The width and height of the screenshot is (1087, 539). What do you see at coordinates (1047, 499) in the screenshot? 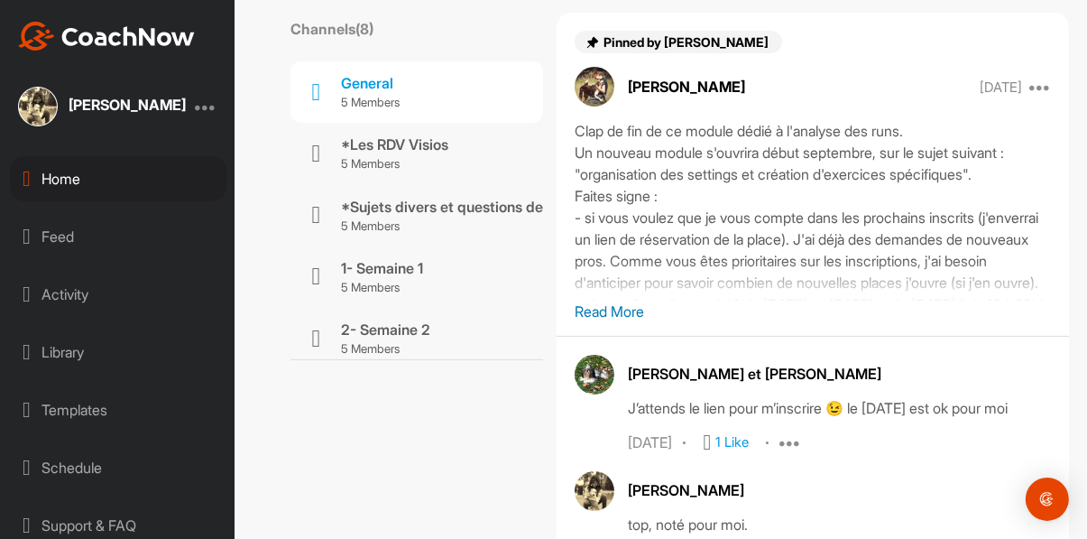
I see `div: Open Intercom Messenger` at bounding box center [1047, 499].